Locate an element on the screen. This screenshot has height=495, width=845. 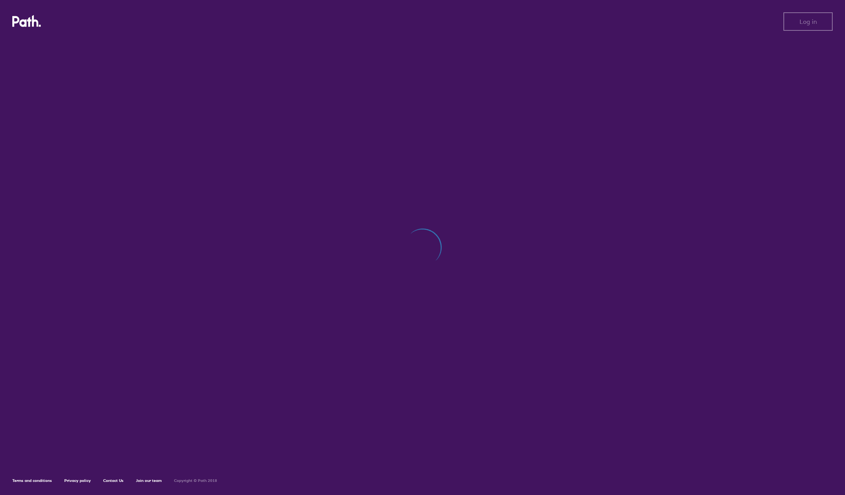
a: Terms and conditions is located at coordinates (32, 480).